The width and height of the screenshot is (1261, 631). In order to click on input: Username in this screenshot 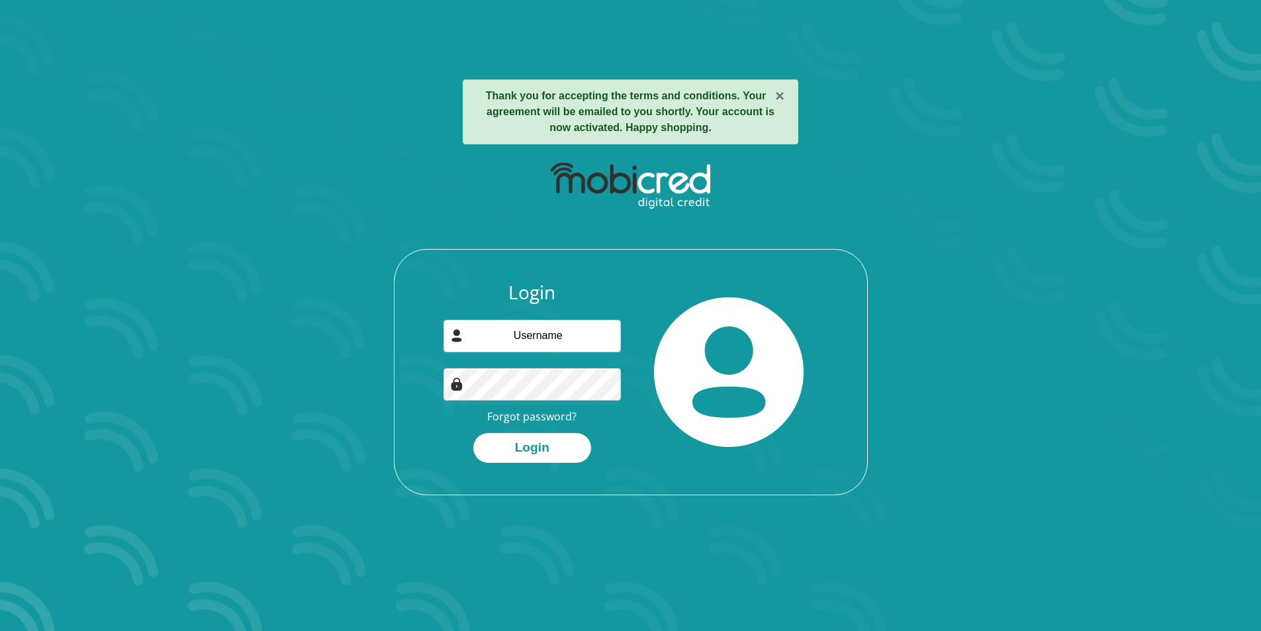, I will do `click(532, 335)`.